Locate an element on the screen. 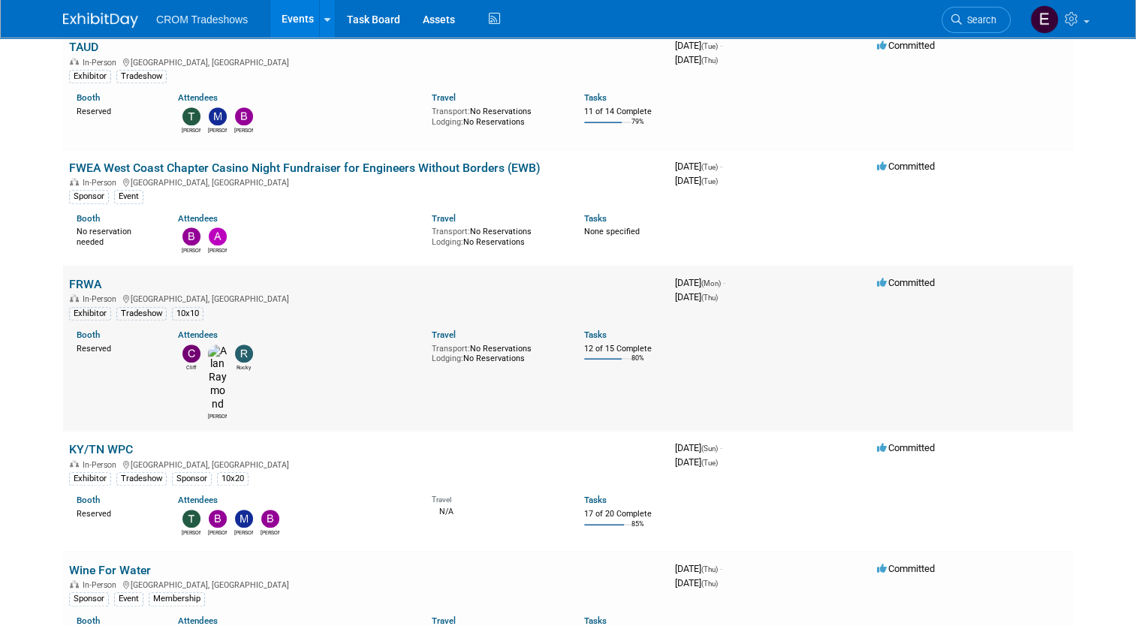 The image size is (1136, 626). a: TAUD is located at coordinates (83, 47).